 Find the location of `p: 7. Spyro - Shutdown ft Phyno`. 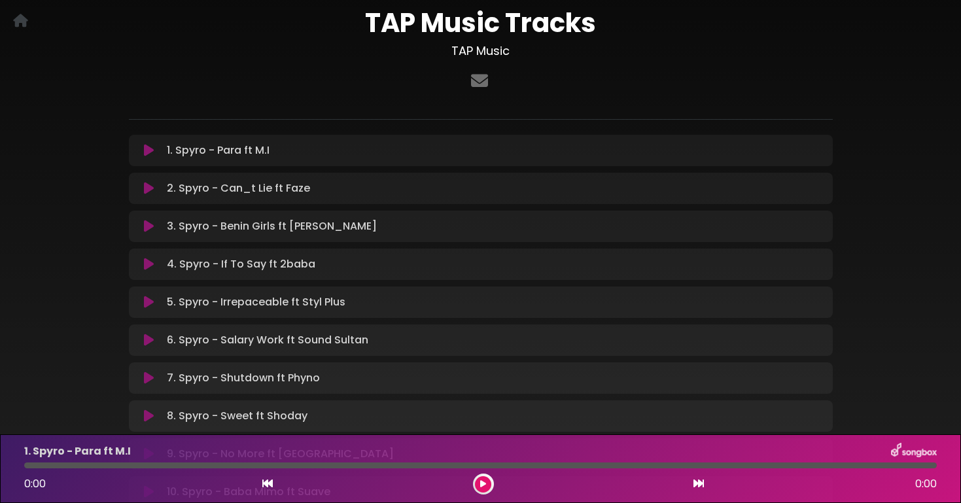

p: 7. Spyro - Shutdown ft Phyno is located at coordinates (243, 378).